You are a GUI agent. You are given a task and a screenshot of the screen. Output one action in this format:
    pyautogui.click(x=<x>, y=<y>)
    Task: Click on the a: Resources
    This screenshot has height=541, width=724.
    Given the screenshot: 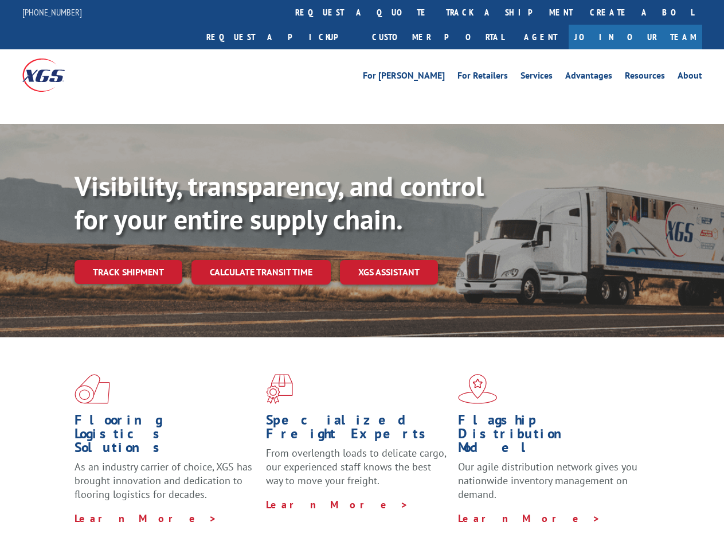 What is the action you would take?
    pyautogui.click(x=645, y=77)
    